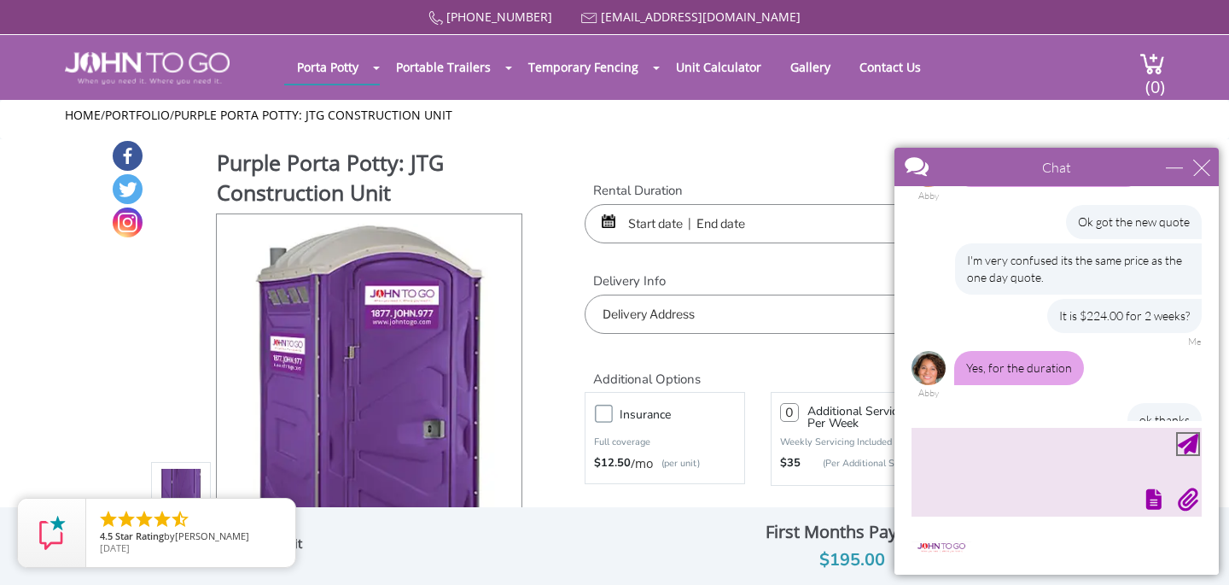  I want to click on img: logo, so click(57, 410).